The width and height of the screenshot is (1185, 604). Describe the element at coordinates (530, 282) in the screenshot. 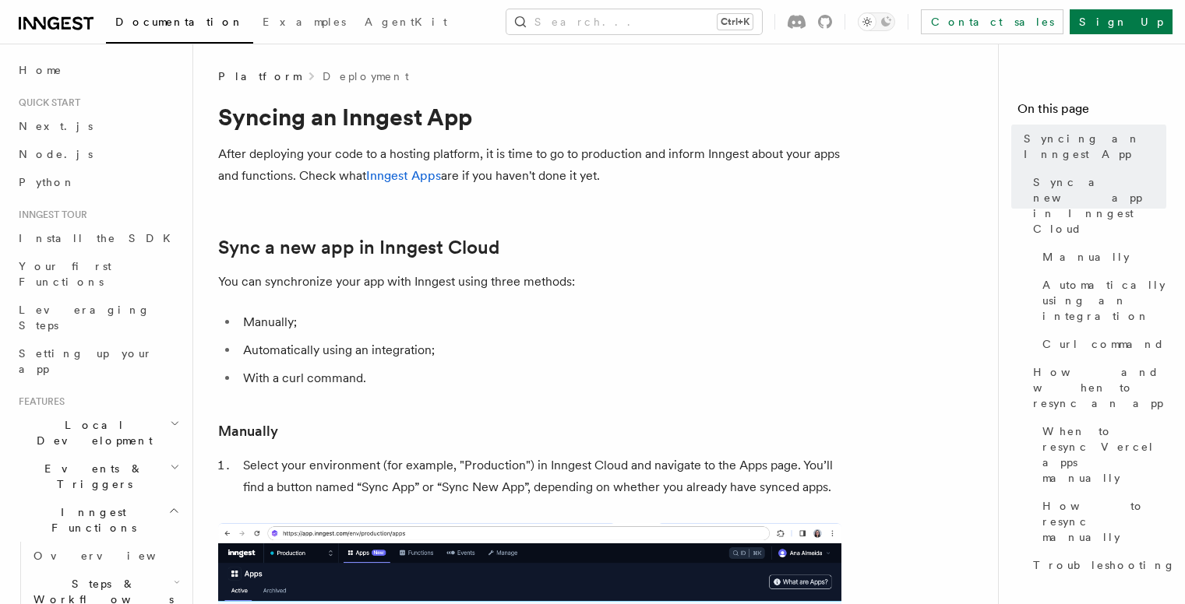

I see `p: You can synchronize your app with Inngest using three methods:` at that location.